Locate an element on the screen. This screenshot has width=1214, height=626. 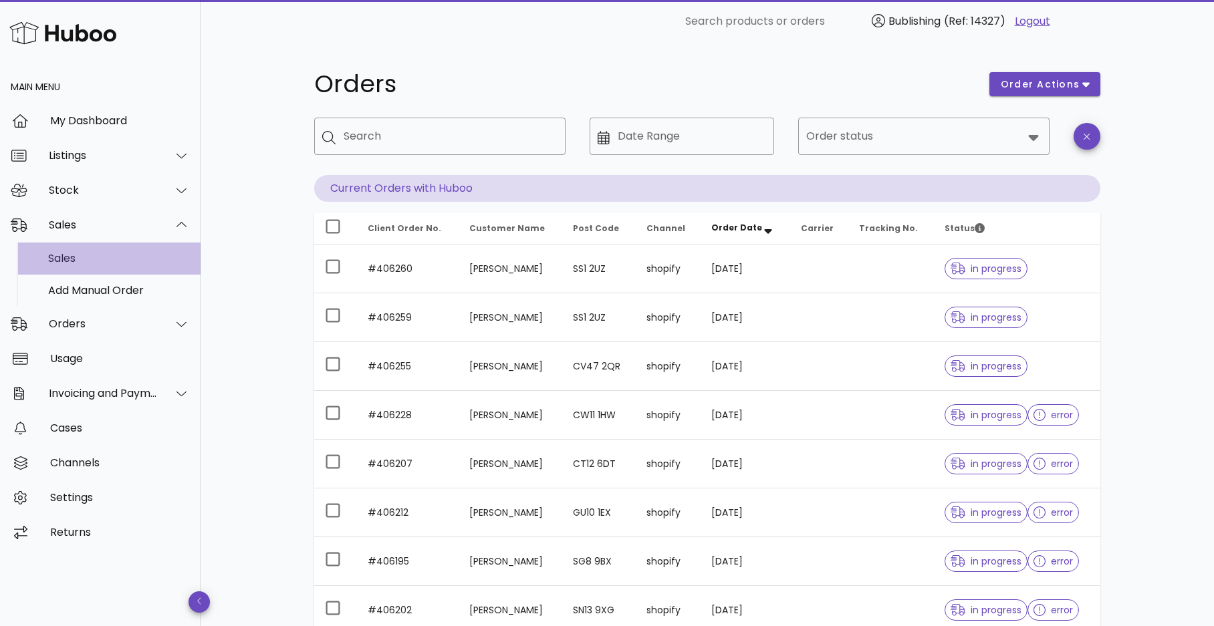
div: Stock is located at coordinates (103, 190).